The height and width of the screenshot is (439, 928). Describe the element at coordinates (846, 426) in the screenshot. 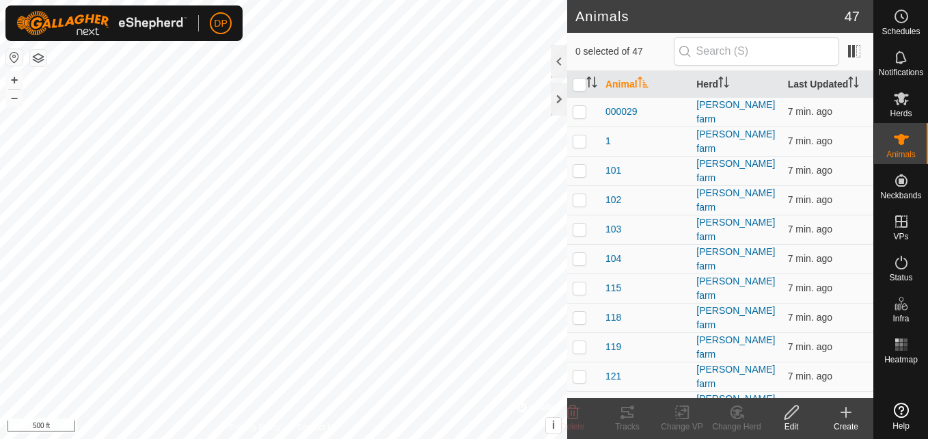

I see `div: Create` at that location.